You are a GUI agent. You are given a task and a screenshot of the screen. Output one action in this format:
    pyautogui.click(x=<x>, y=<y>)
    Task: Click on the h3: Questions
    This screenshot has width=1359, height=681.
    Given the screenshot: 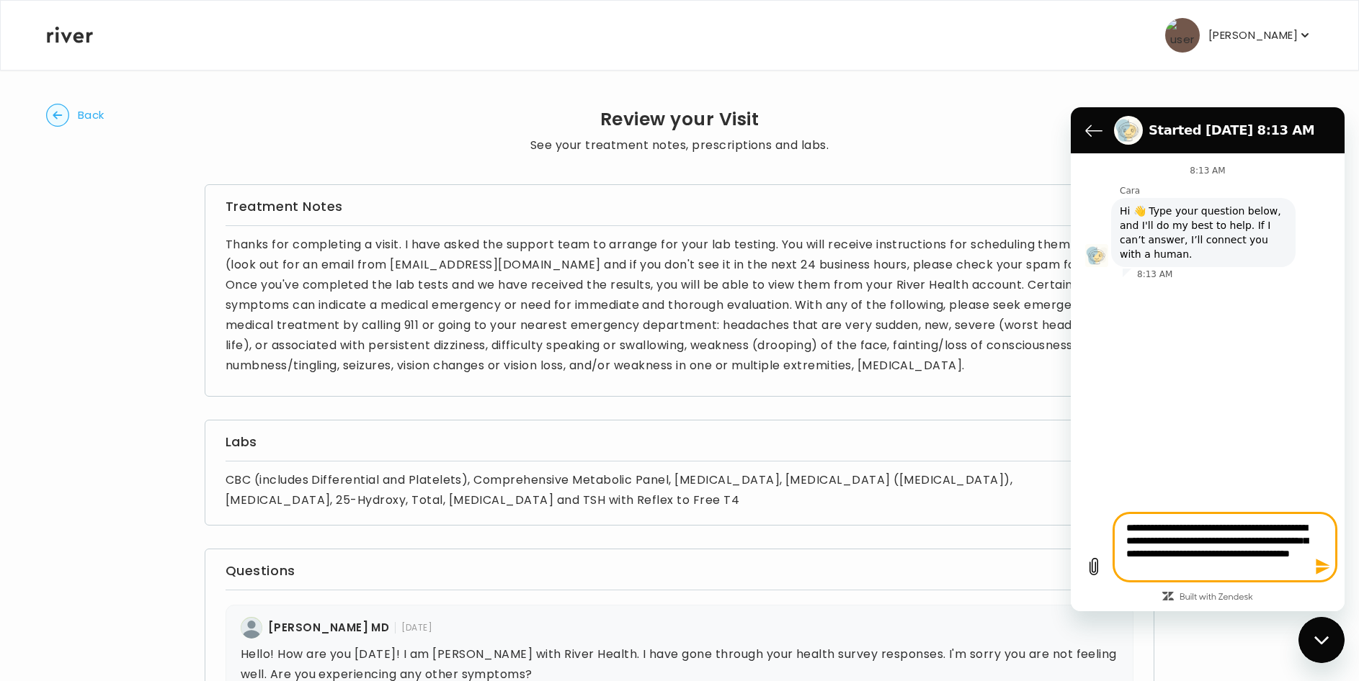 What is the action you would take?
    pyautogui.click(x=679, y=571)
    